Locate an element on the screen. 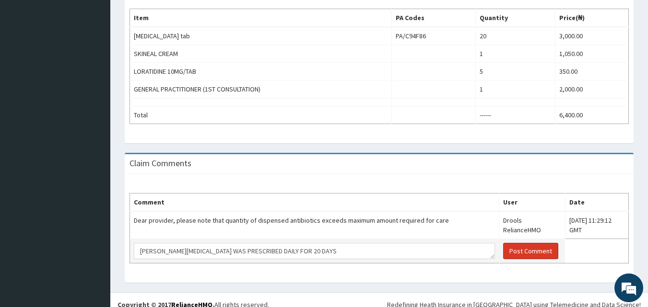 The height and width of the screenshot is (307, 648). td: Drools RelianceHMO is located at coordinates (532, 225).